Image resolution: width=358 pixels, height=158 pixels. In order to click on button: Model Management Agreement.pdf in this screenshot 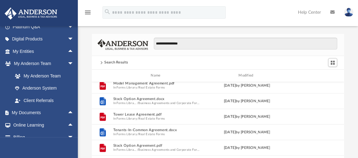, I will do `click(157, 83)`.